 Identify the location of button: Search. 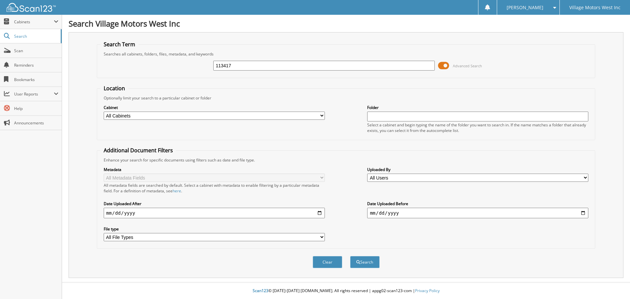
(365, 262).